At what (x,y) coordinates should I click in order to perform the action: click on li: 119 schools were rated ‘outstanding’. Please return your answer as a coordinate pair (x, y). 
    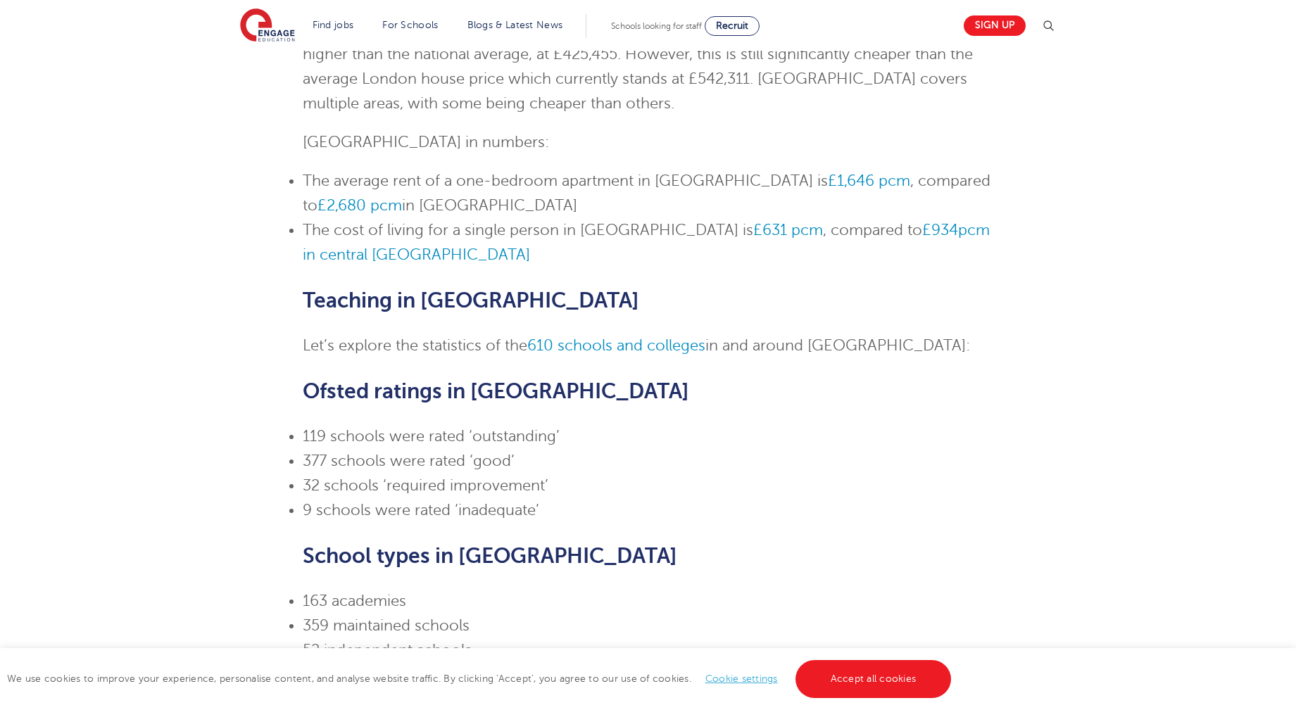
    Looking at the image, I should click on (648, 437).